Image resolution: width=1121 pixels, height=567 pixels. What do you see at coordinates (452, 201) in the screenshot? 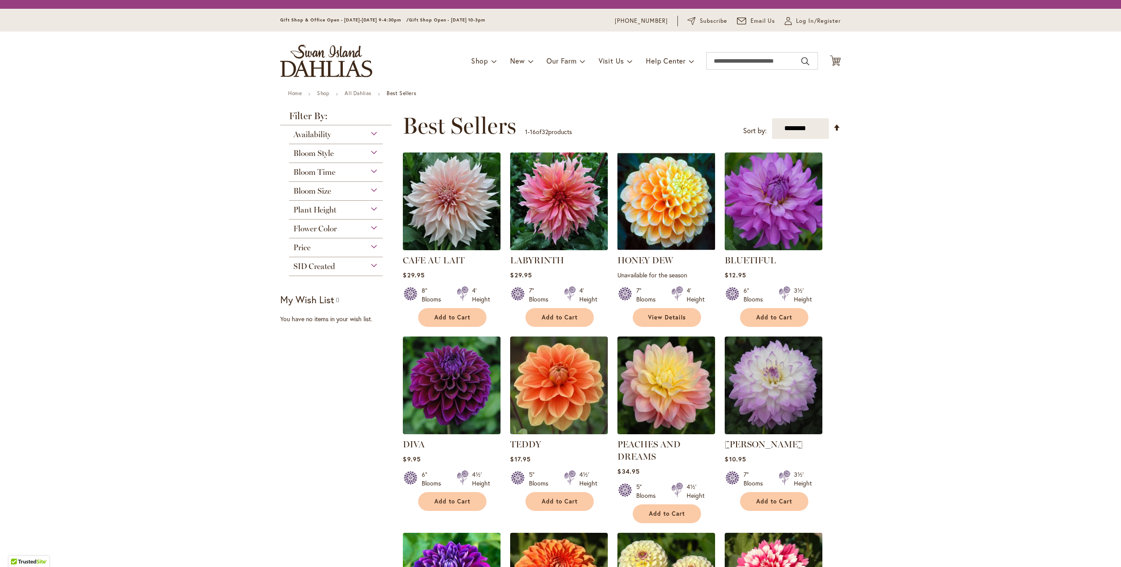
I see `img: Café Au Lait` at bounding box center [452, 201].